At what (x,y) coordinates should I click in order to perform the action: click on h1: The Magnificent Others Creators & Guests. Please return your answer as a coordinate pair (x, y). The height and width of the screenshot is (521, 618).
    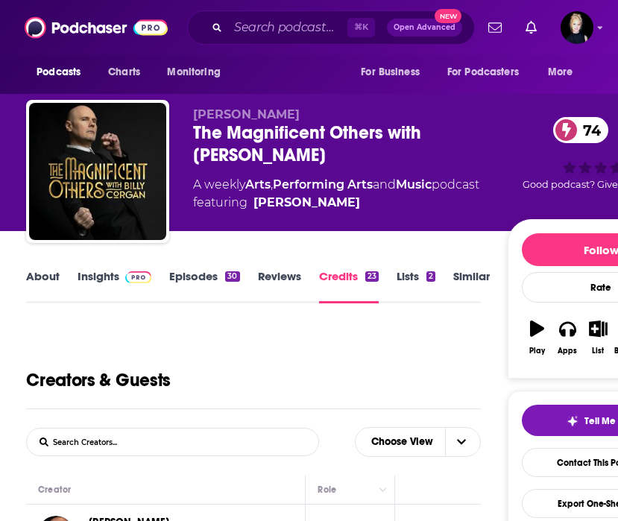
    Looking at the image, I should click on (98, 380).